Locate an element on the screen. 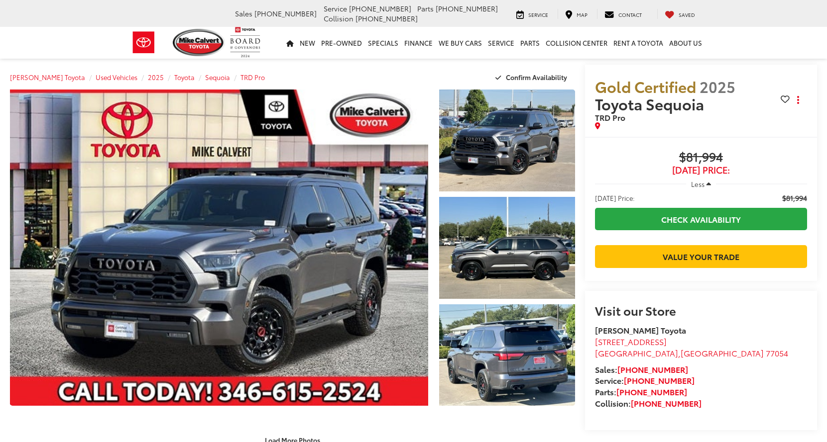 The image size is (827, 442). img: Toyota is located at coordinates (143, 42).